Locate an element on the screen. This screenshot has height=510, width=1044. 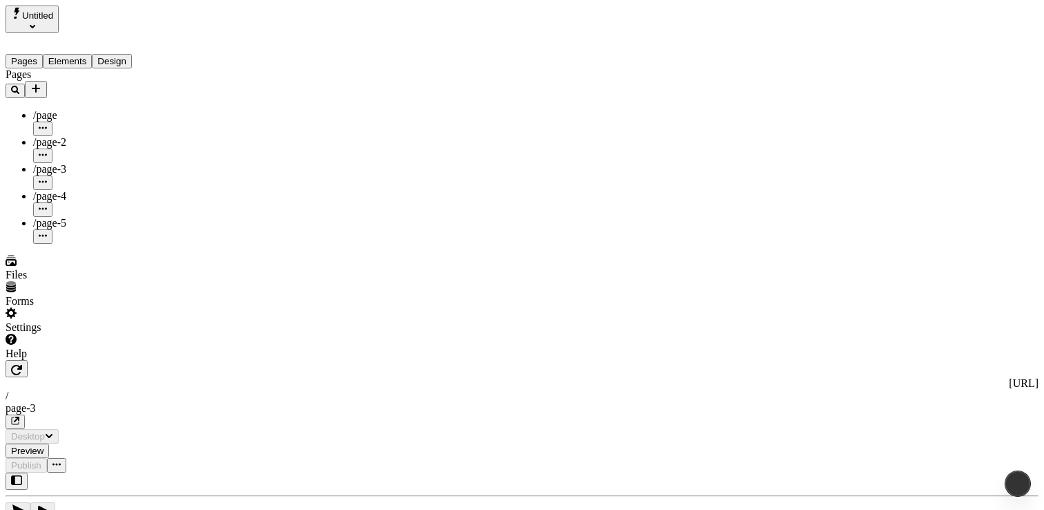
span: /page-4 is located at coordinates (50, 195).